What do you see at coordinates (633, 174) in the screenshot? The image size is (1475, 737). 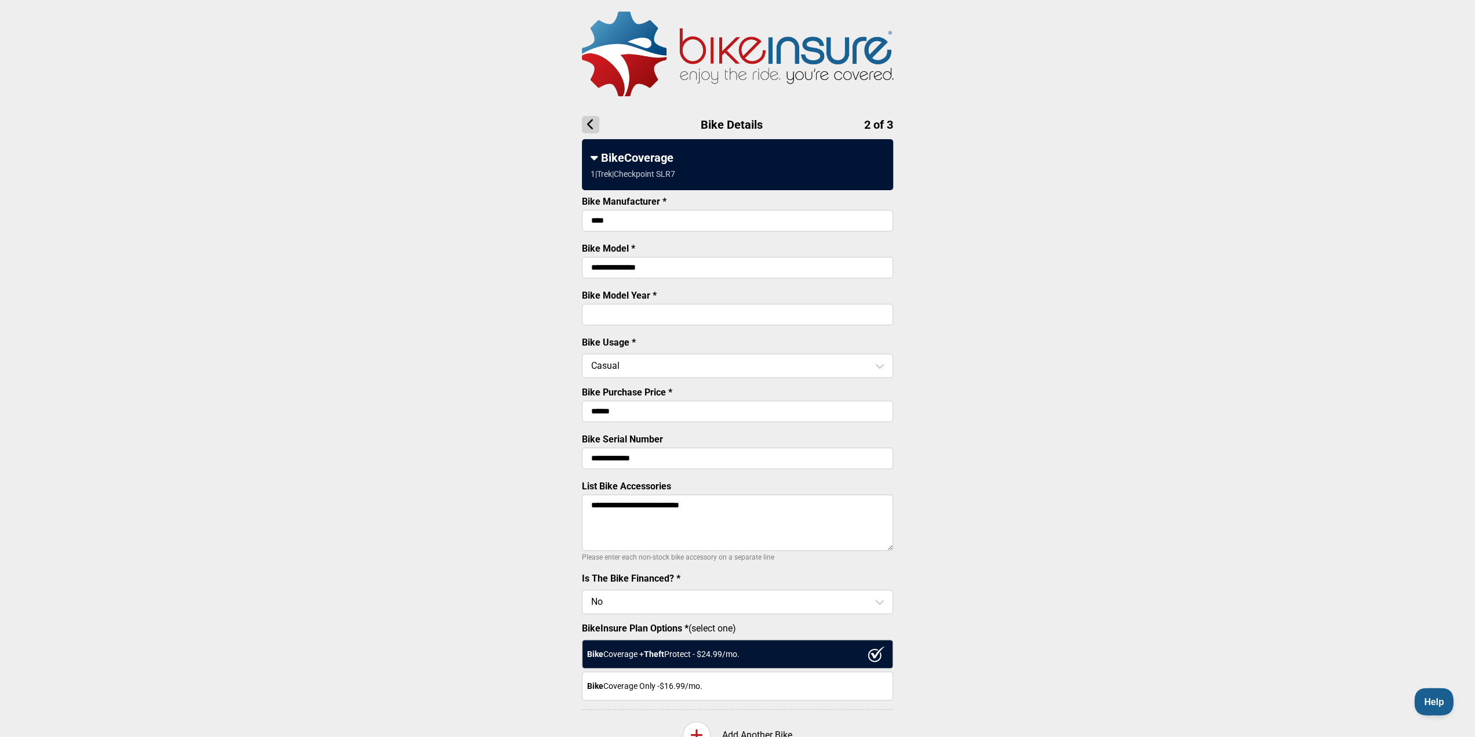 I see `div: 1 | Trek | Checkpoint SLR7` at bounding box center [633, 174].